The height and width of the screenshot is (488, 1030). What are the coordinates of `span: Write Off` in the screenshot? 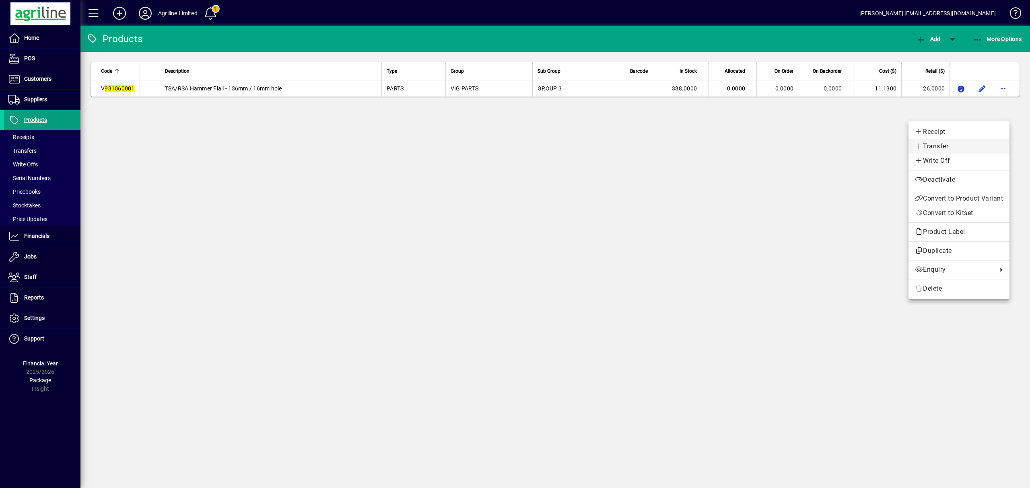 It's located at (959, 161).